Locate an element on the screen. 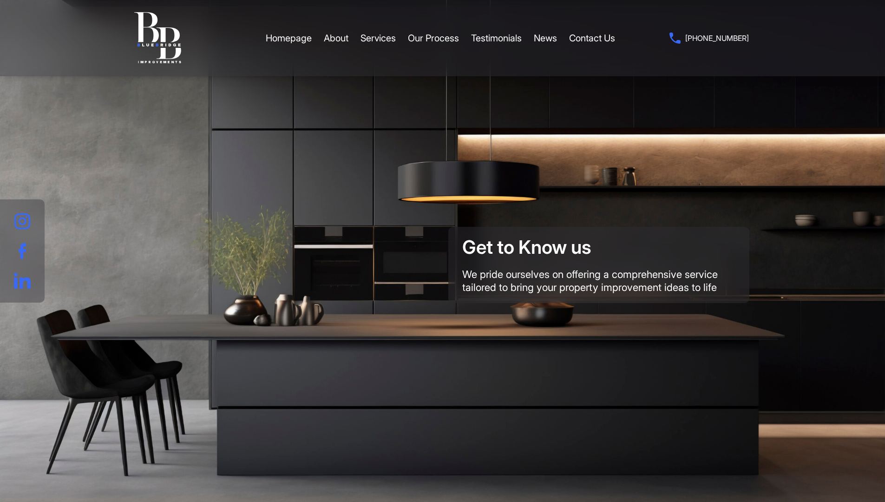 The width and height of the screenshot is (885, 502). a: About is located at coordinates (336, 38).